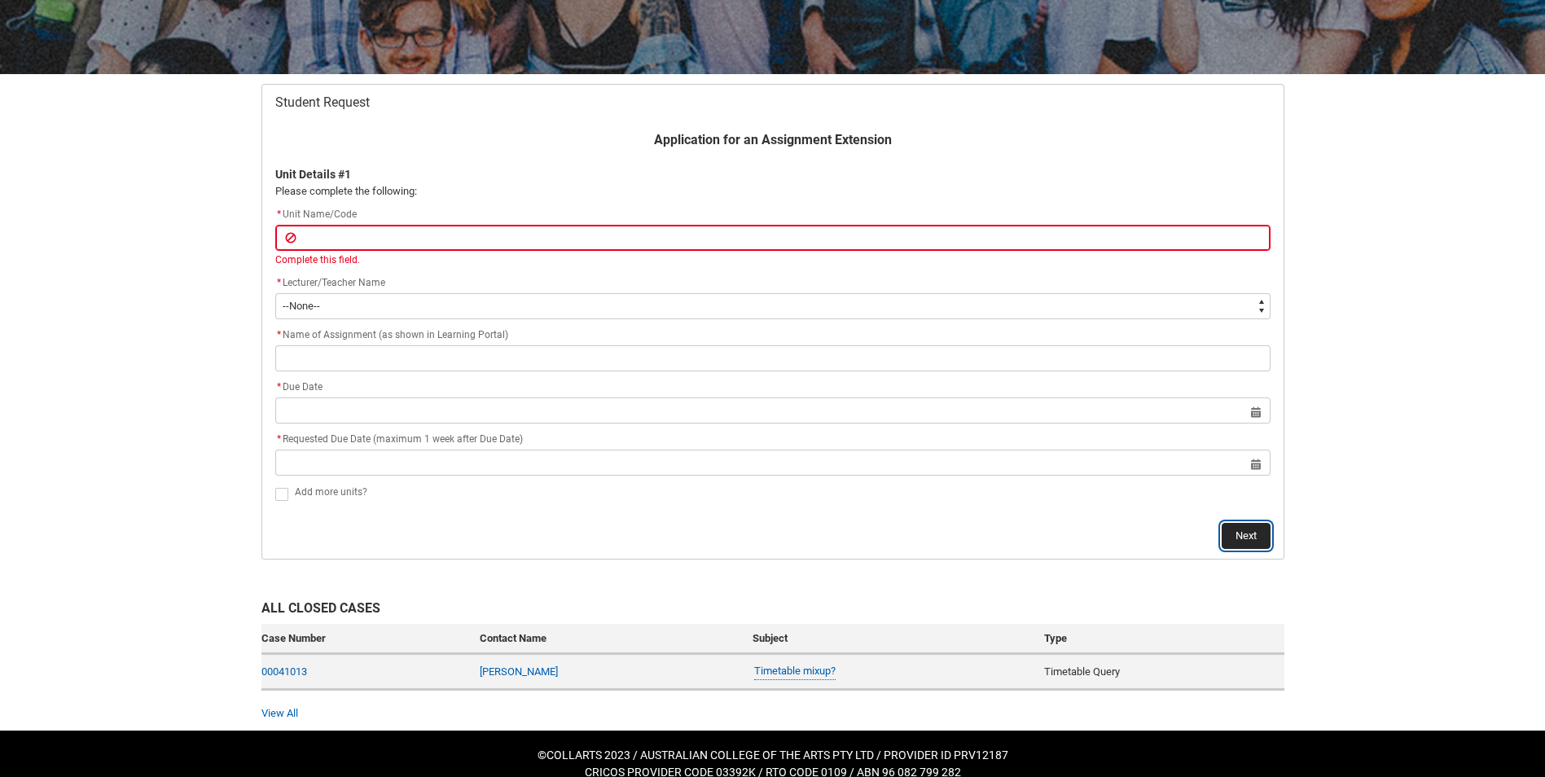  What do you see at coordinates (299, 387) in the screenshot?
I see `span: Due Date` at bounding box center [299, 387].